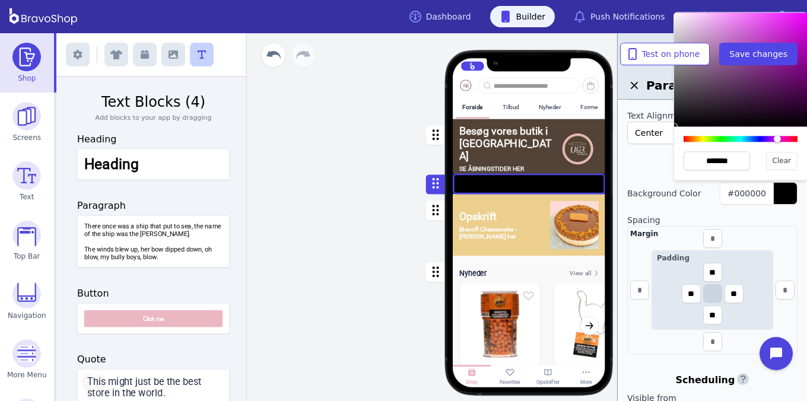  What do you see at coordinates (588, 107) in the screenshot?
I see `div: Forme` at bounding box center [588, 107].